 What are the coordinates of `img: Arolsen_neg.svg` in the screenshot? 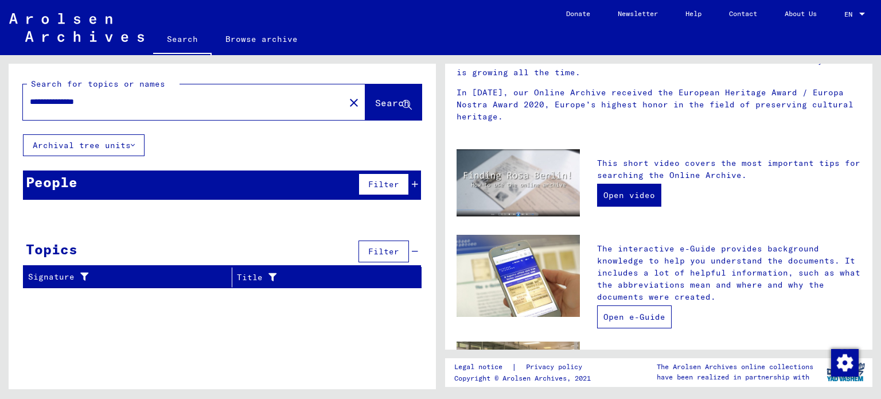 It's located at (76, 28).